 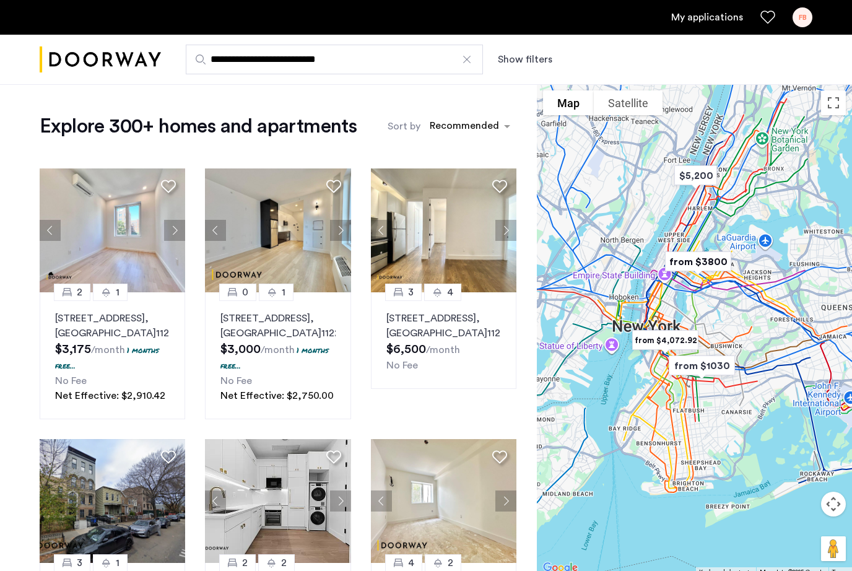 I want to click on button: Toggle fullscreen view, so click(x=833, y=103).